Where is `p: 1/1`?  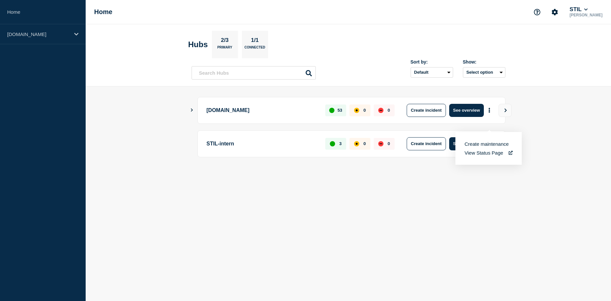
p: 1/1 is located at coordinates (255, 41).